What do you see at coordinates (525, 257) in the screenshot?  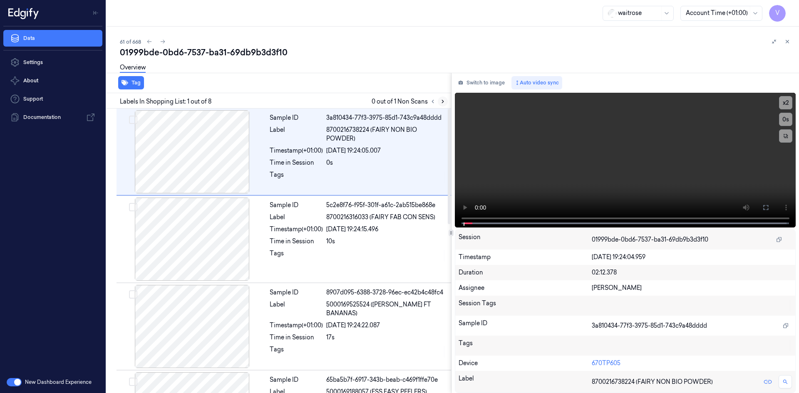 I see `div: Timestamp` at bounding box center [525, 257].